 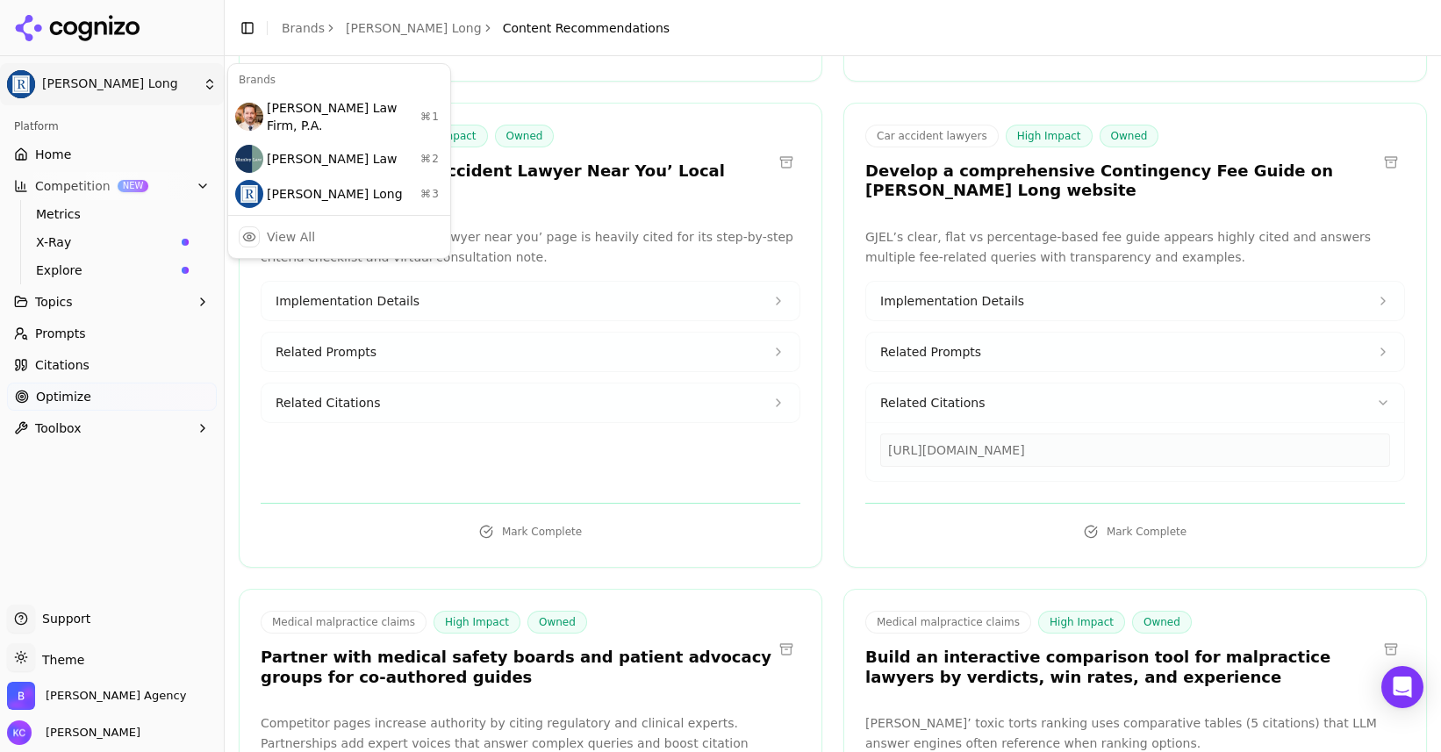 What do you see at coordinates (430, 117) in the screenshot?
I see `span: ⌘ 1` at bounding box center [430, 117].